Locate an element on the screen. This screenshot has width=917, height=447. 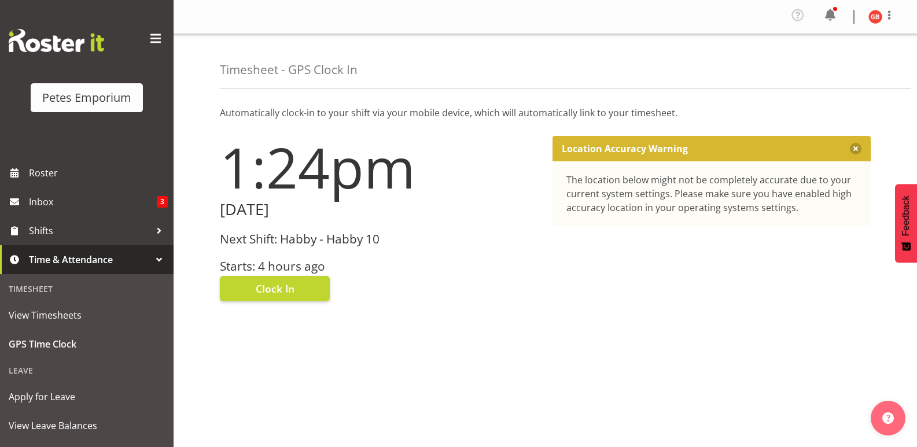
h3: Starts: 4 hours ago is located at coordinates (379, 266).